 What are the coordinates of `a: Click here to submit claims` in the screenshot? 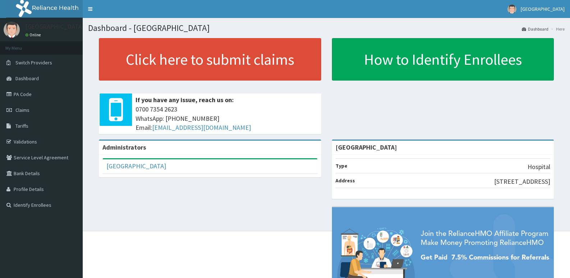 It's located at (210, 59).